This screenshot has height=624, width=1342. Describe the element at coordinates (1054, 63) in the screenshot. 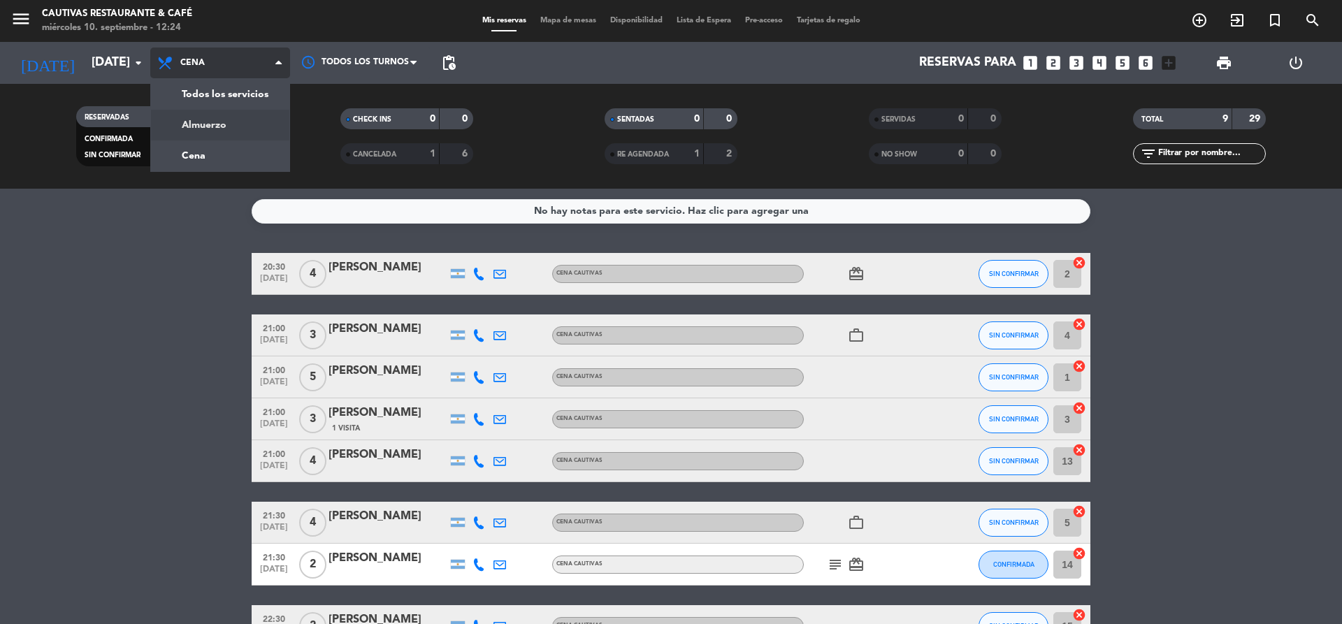

I see `i: looks_two` at that location.